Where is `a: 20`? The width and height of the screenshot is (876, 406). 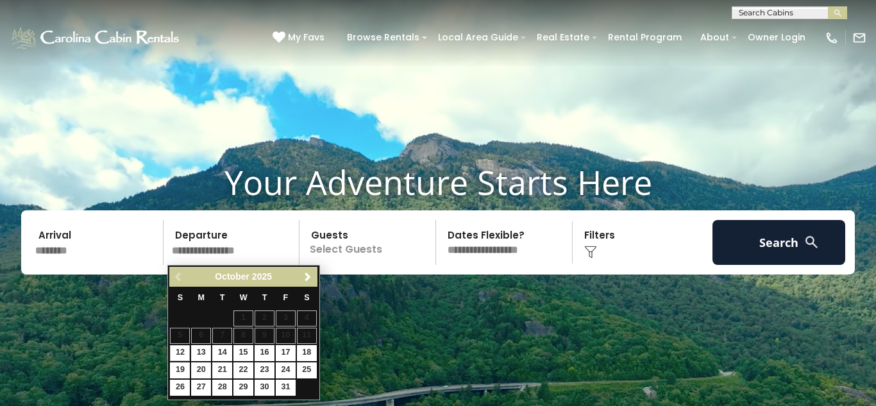 a: 20 is located at coordinates (201, 370).